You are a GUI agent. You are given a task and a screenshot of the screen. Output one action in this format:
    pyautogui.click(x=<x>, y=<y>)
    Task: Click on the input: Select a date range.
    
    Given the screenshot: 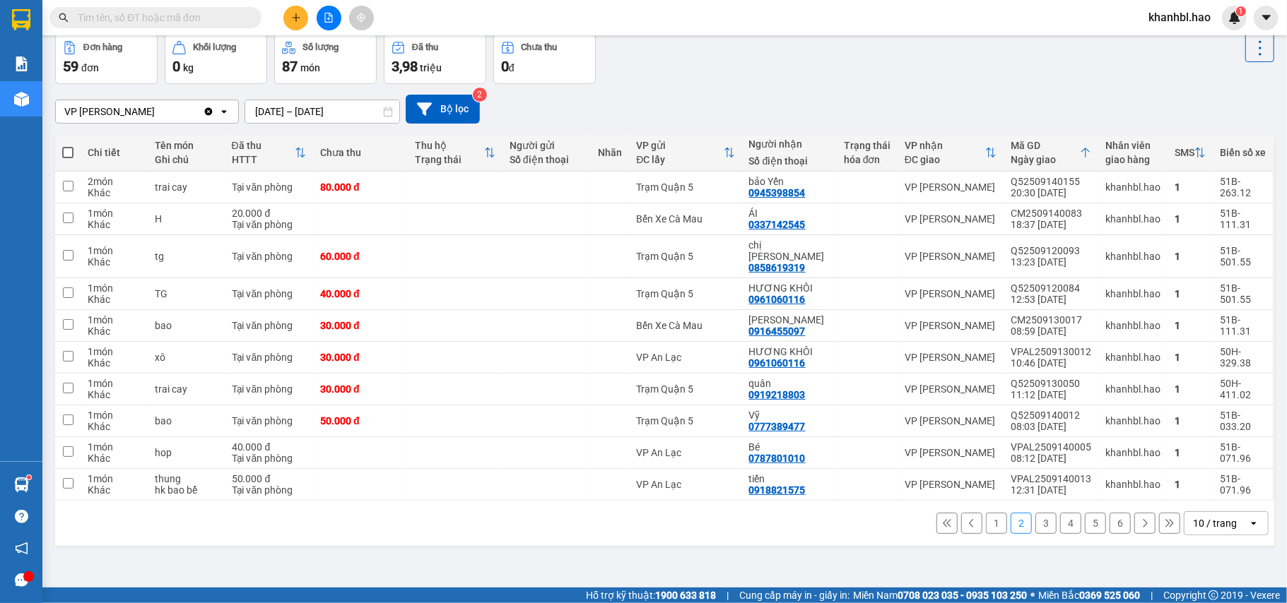 What is the action you would take?
    pyautogui.click(x=322, y=112)
    